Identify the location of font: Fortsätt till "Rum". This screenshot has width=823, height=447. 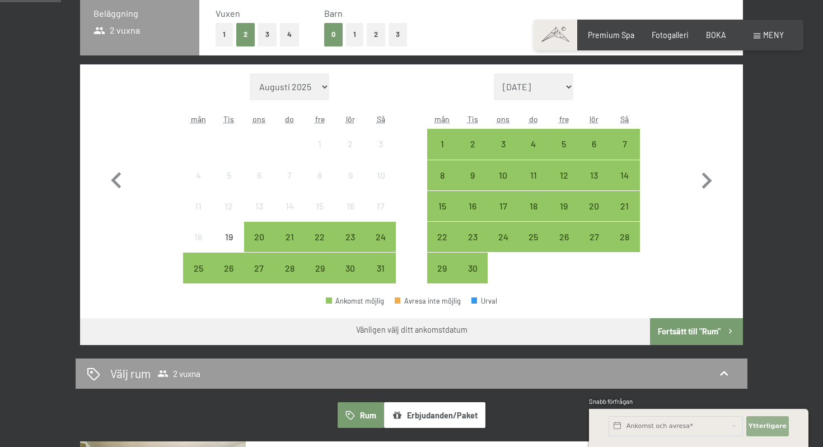
(689, 331).